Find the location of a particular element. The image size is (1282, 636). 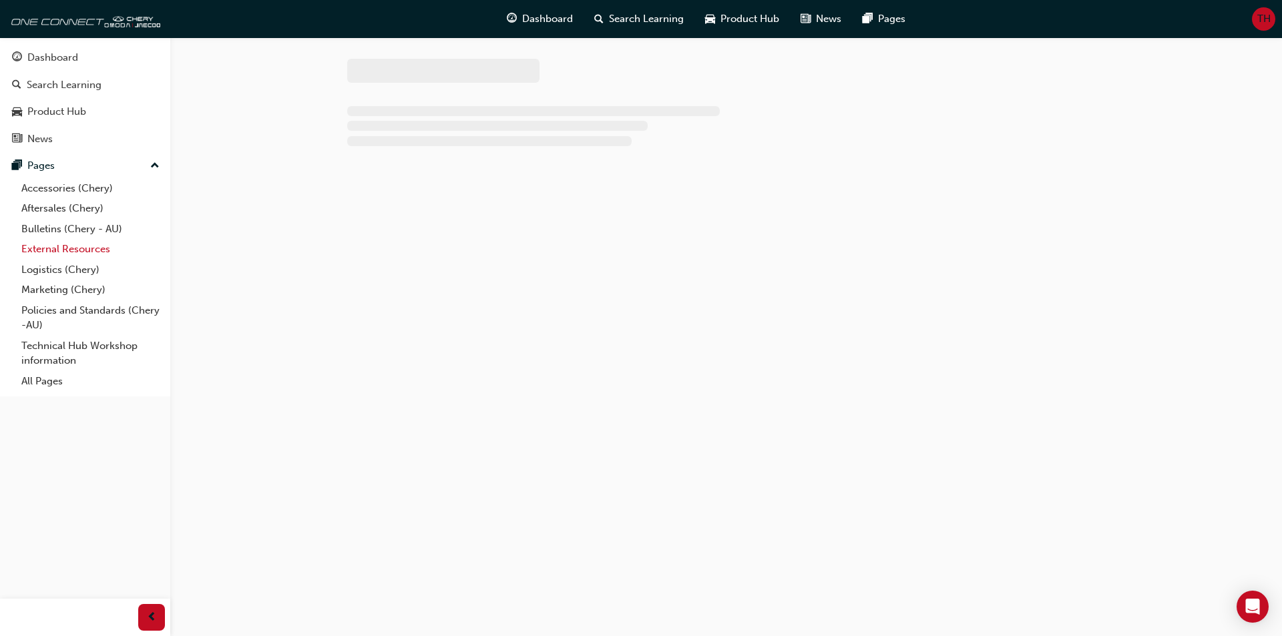

a: All Pages is located at coordinates (90, 381).